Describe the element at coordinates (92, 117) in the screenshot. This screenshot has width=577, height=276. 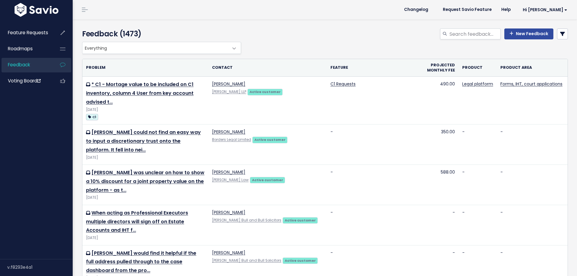
I see `span: C1` at that location.